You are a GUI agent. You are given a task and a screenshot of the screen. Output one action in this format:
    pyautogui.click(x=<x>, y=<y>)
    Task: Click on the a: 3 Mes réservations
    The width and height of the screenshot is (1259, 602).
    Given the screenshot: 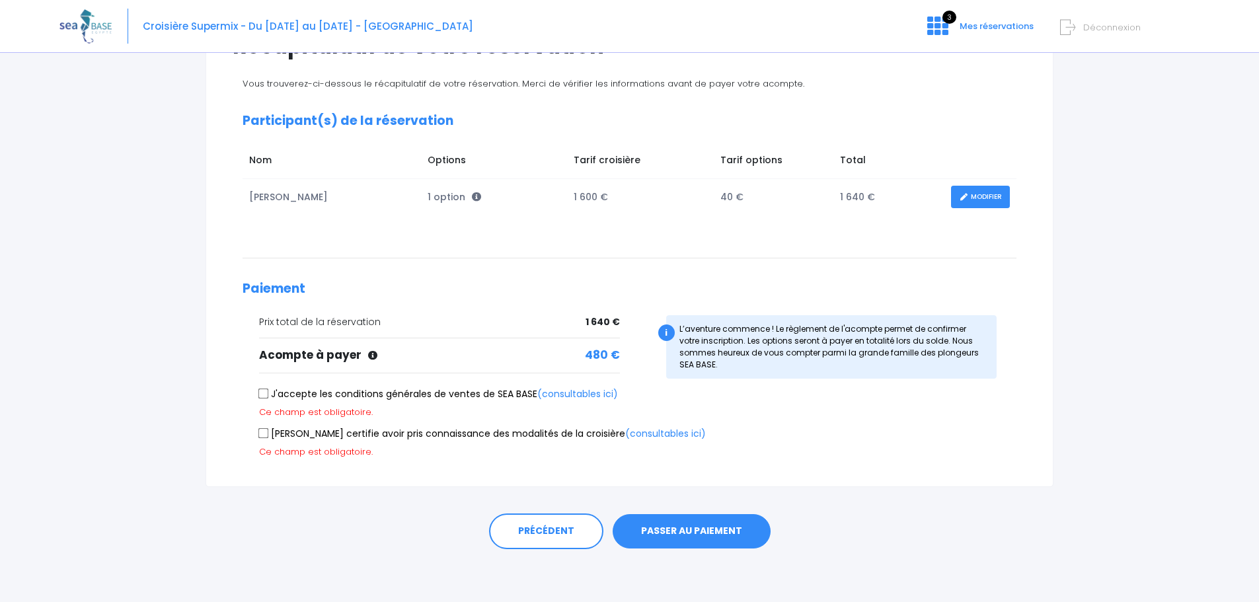 What is the action you would take?
    pyautogui.click(x=978, y=30)
    